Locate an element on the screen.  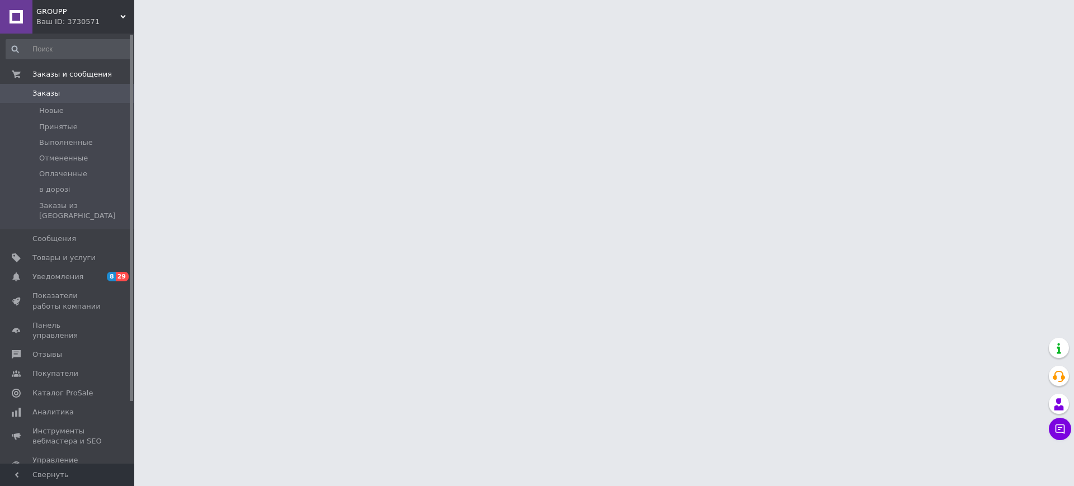
span: Отмененные is located at coordinates (63, 158).